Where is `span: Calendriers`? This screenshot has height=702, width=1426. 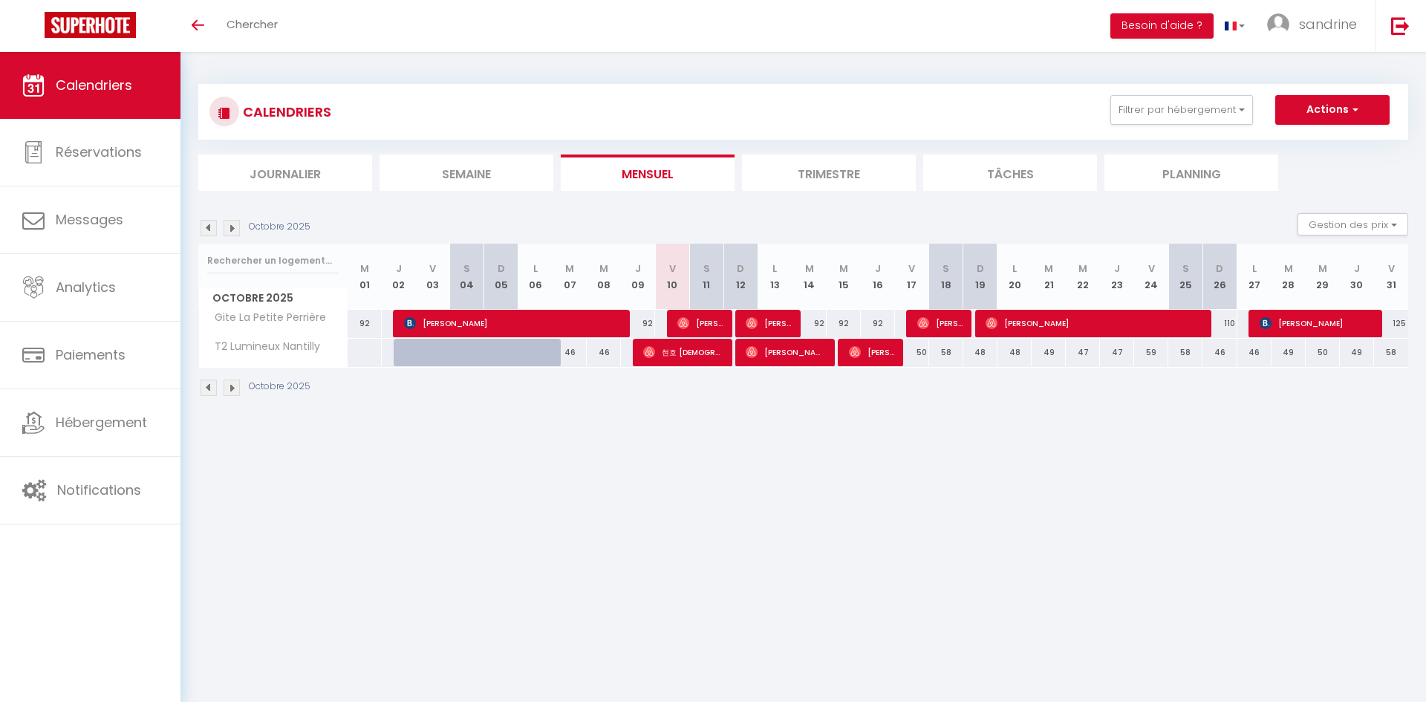
span: Calendriers is located at coordinates (94, 85).